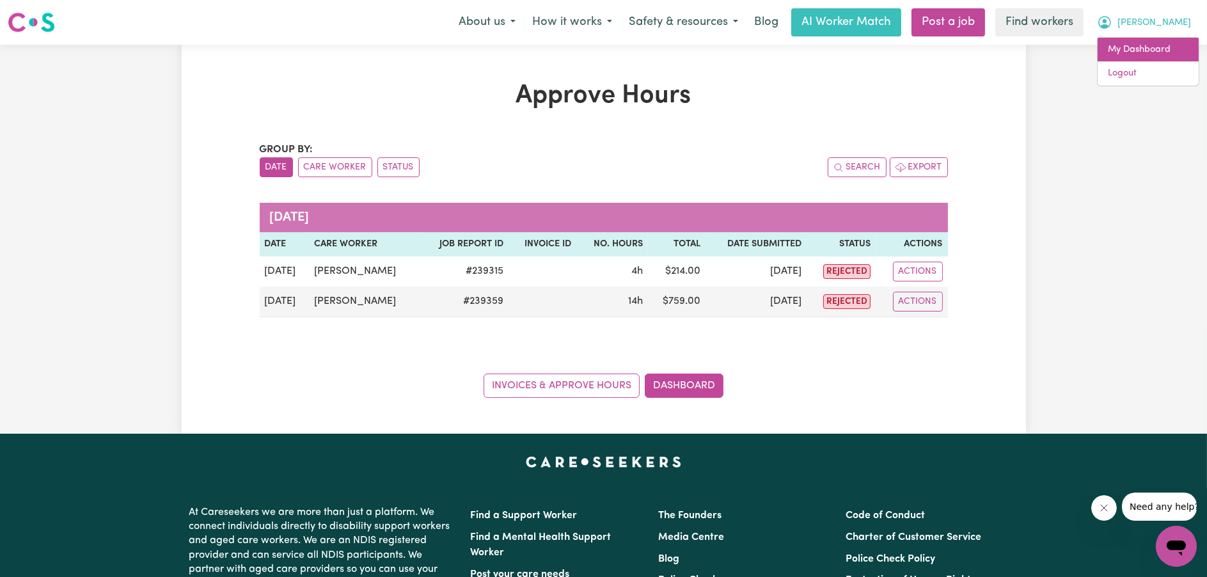 The height and width of the screenshot is (577, 1207). I want to click on button: Export, so click(919, 167).